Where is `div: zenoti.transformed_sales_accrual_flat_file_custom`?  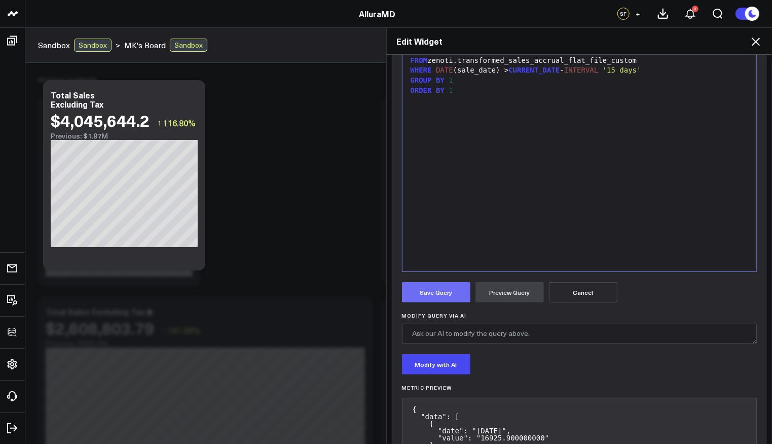 div: zenoti.transformed_sales_accrual_flat_file_custom is located at coordinates (579, 61).